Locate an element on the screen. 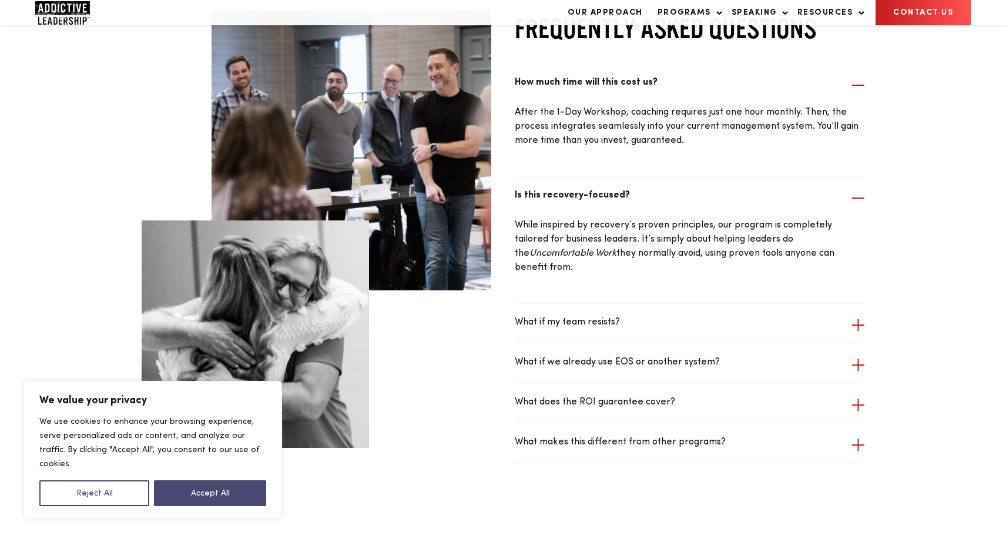 This screenshot has width=1006, height=542. span: What if we already use EOS or another system? is located at coordinates (678, 363).